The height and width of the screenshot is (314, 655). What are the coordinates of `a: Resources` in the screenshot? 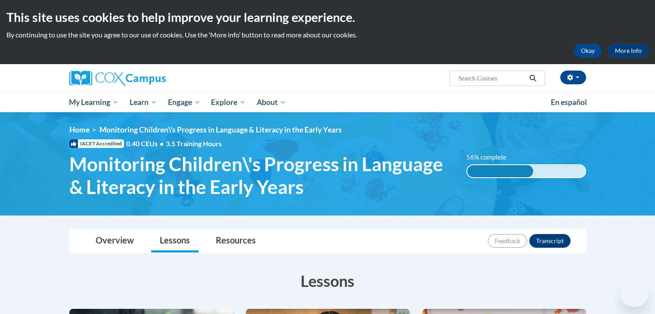 It's located at (236, 241).